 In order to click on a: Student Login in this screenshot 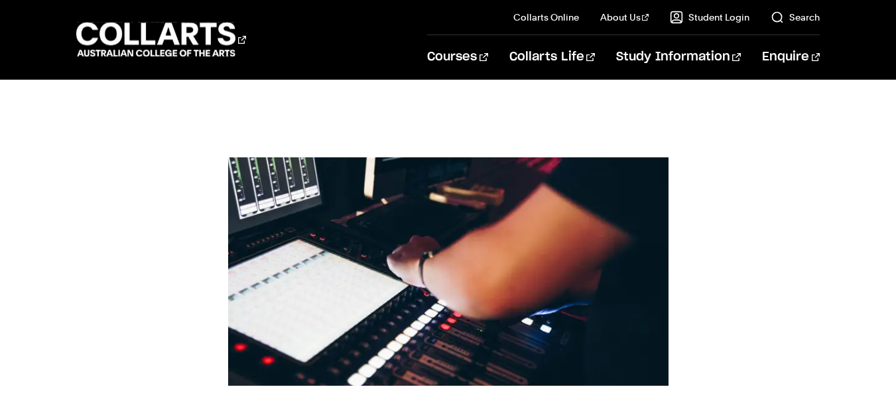, I will do `click(710, 17)`.